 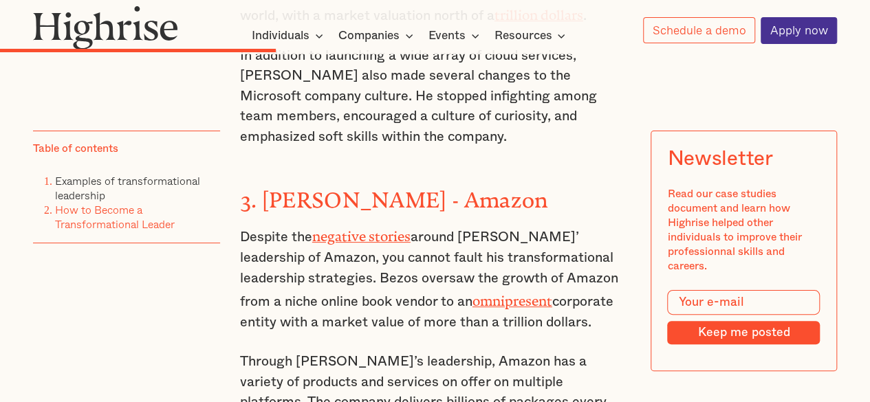 What do you see at coordinates (744, 303) in the screenshot?
I see `input: Your e-mail` at bounding box center [744, 303].